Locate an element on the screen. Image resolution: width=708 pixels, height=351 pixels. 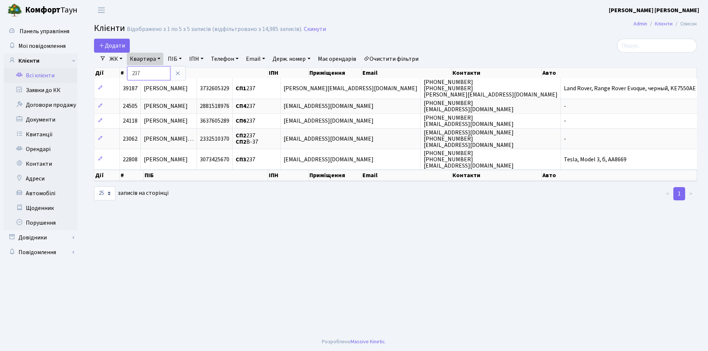
a: Адреси is located at coordinates (41, 179).